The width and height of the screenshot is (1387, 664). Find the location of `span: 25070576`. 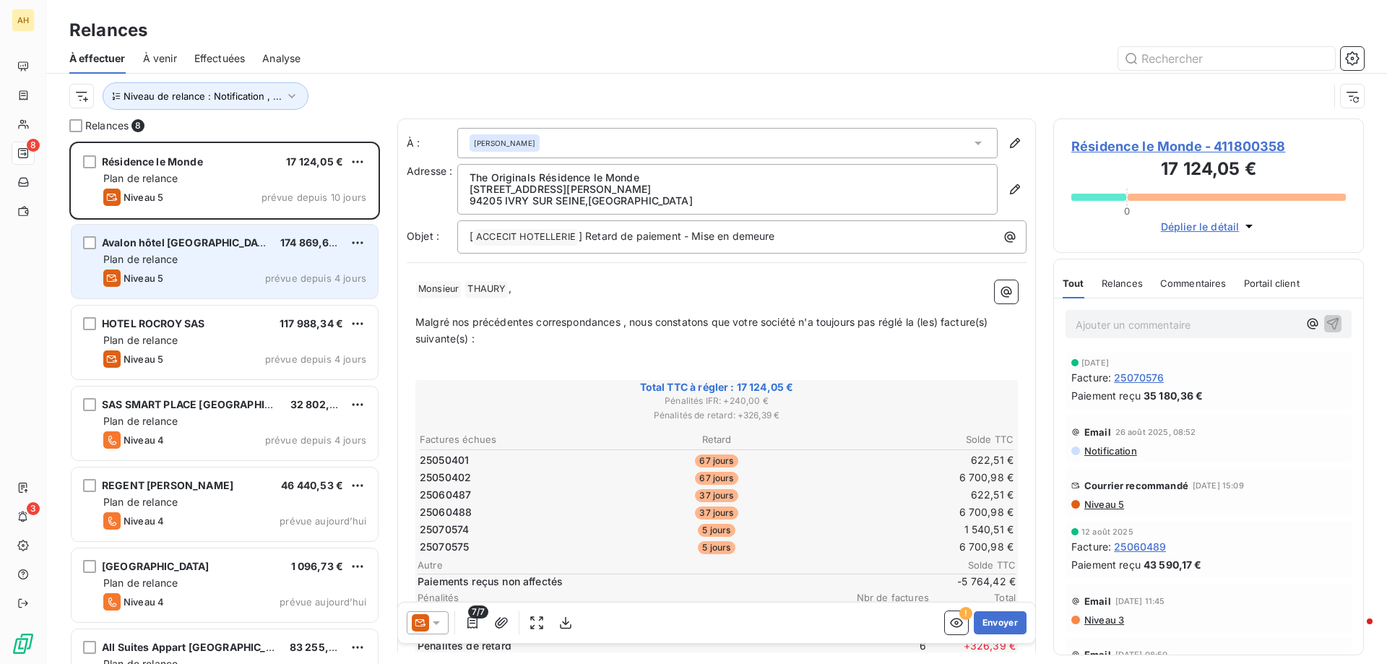

span: 25070576 is located at coordinates (1138, 377).